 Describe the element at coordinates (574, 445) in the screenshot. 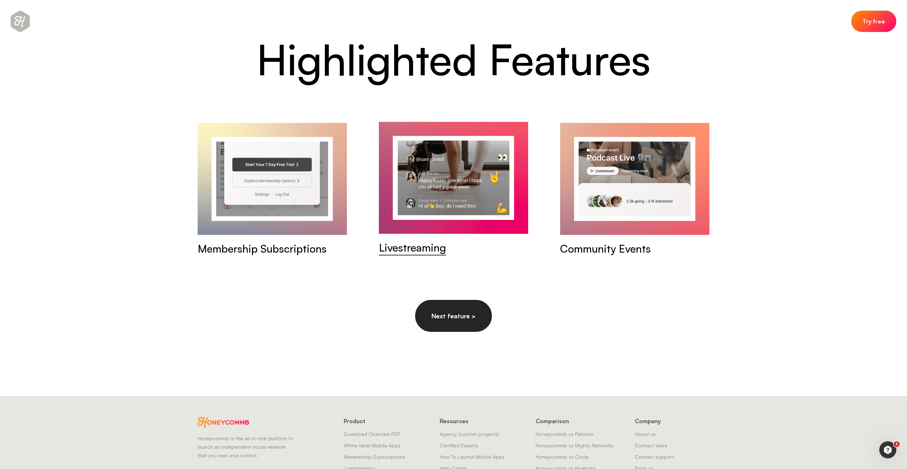

I see `a: Honeycommb vs Mighty Networks` at that location.